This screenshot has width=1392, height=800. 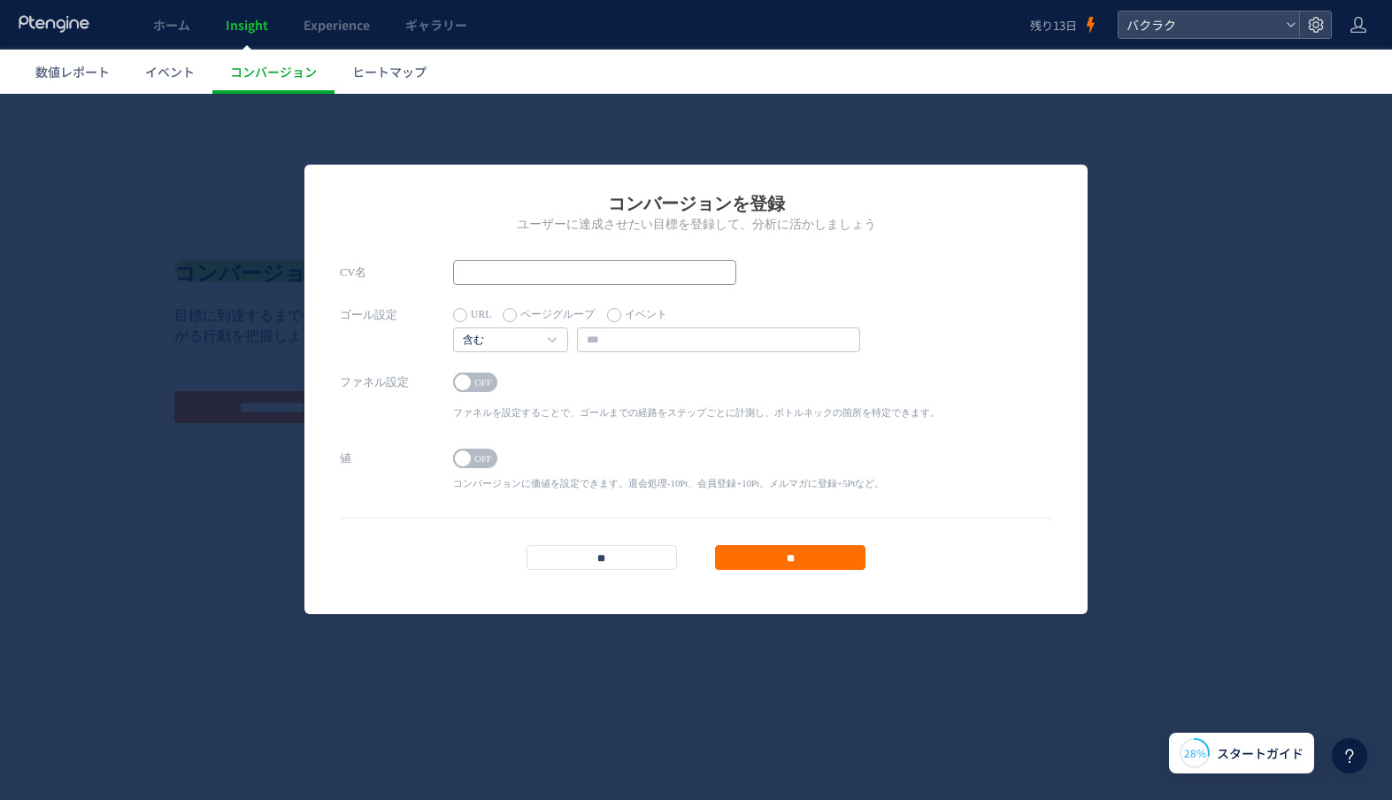 What do you see at coordinates (1260, 753) in the screenshot?
I see `span: スタートガイド` at bounding box center [1260, 753].